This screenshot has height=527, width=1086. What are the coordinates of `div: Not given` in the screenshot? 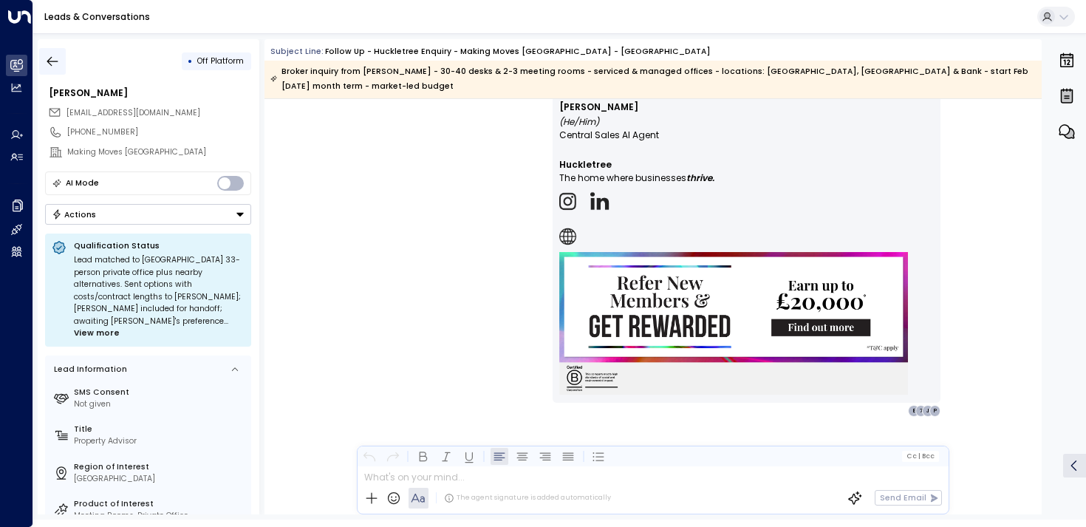 It's located at (160, 404).